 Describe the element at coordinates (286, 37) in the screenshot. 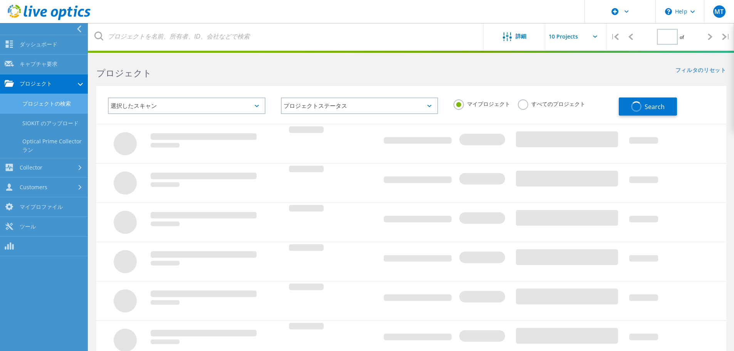

I see `input: プロジェクトを名前、所有者、ID、会社などで検索` at that location.